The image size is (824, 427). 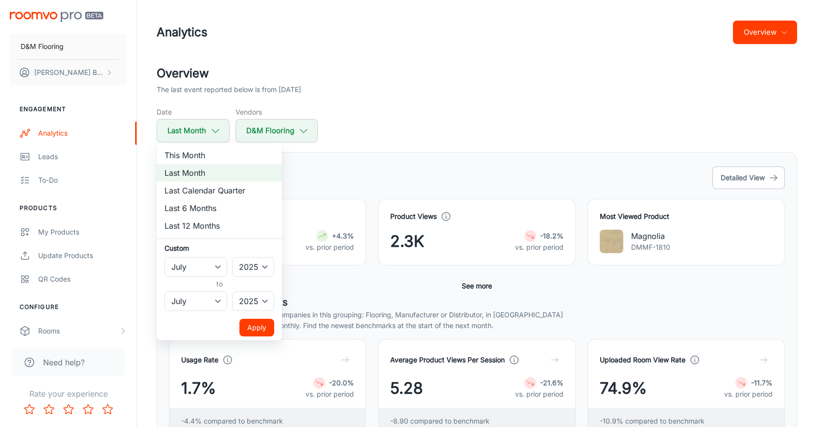 What do you see at coordinates (219, 155) in the screenshot?
I see `li: This Month` at bounding box center [219, 155].